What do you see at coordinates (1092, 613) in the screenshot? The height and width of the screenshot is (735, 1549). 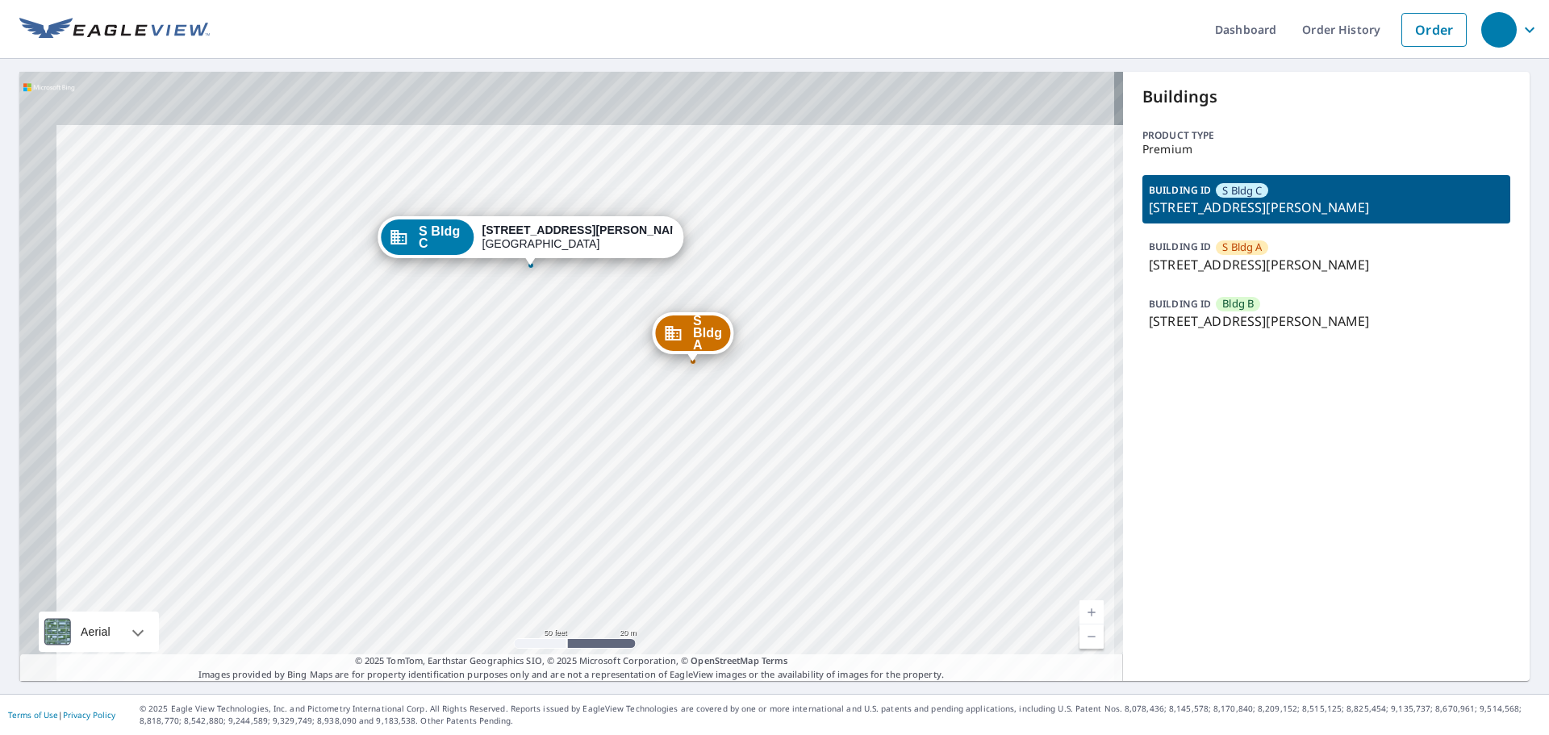 I see `a: Current Level 19, Zoom In` at bounding box center [1092, 613].